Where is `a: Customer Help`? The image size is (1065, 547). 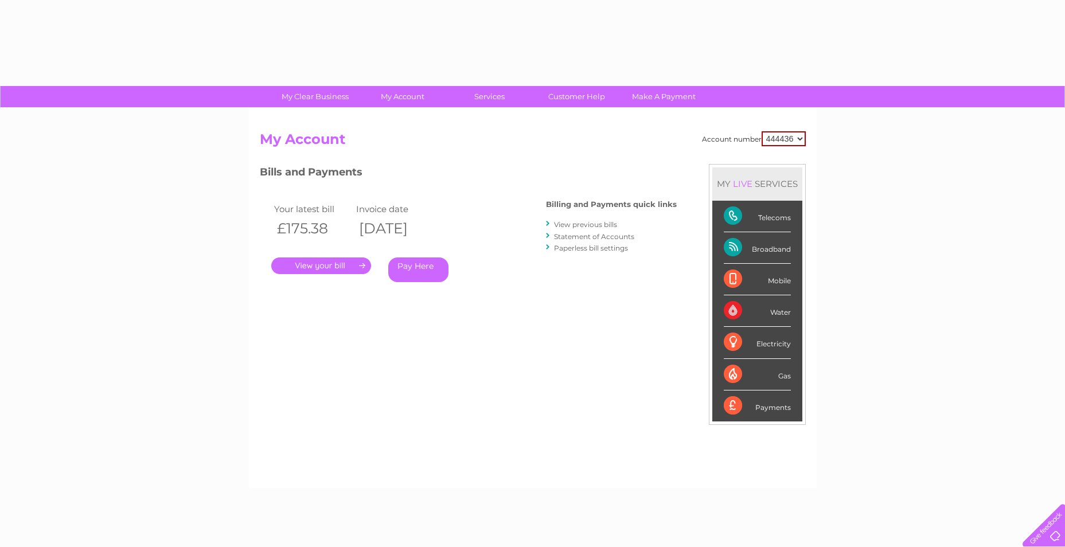
a: Customer Help is located at coordinates (577, 96).